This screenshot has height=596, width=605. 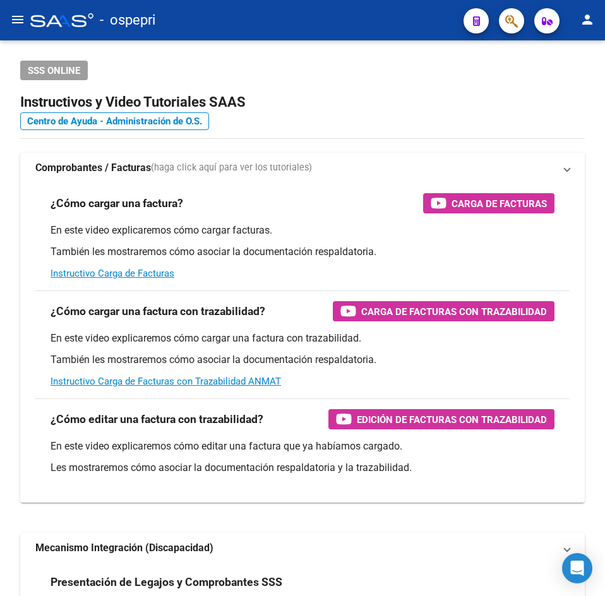 What do you see at coordinates (54, 70) in the screenshot?
I see `button: SSS ONLINE` at bounding box center [54, 70].